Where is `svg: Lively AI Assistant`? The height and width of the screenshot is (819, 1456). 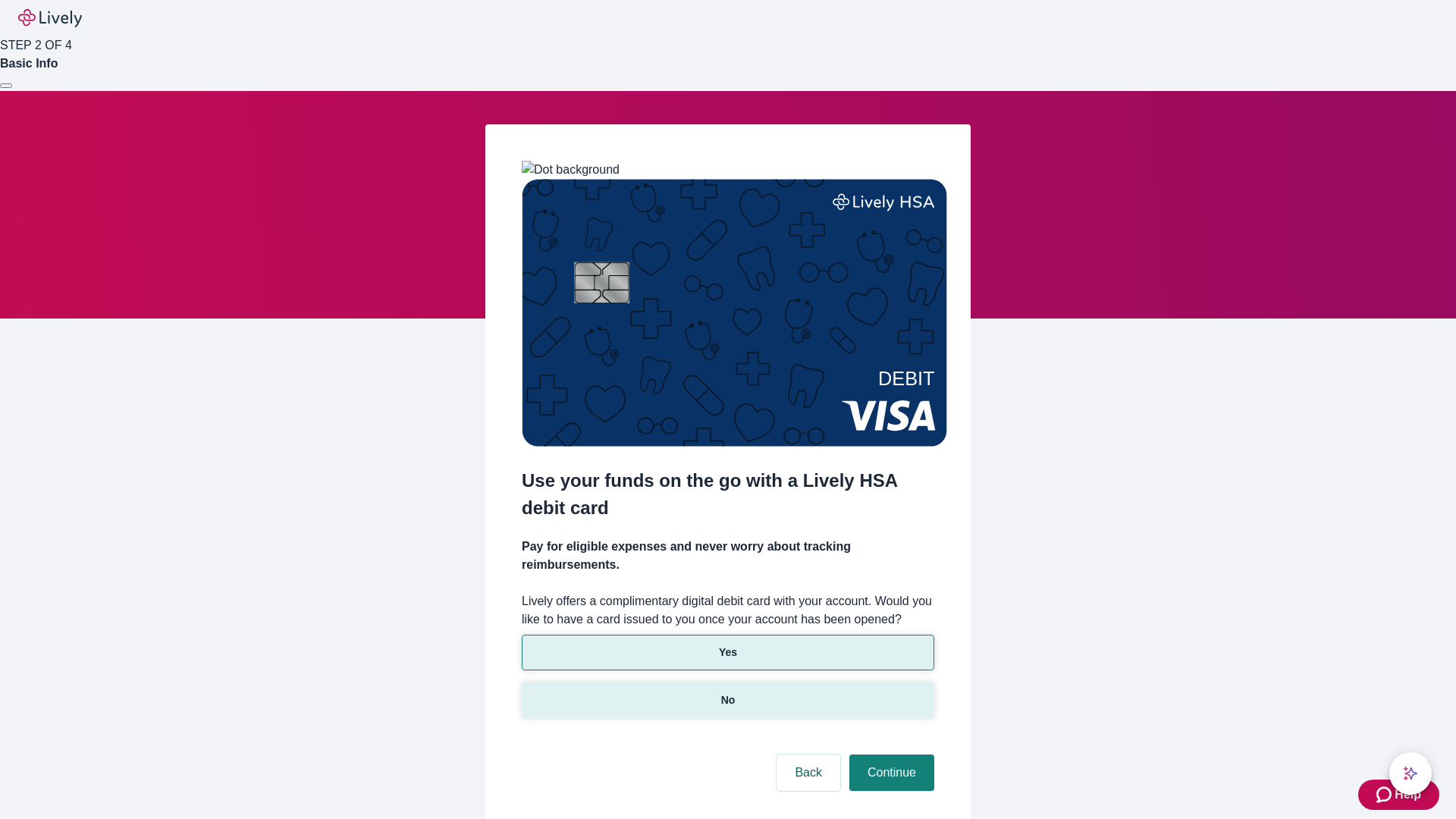
svg: Lively AI Assistant is located at coordinates (1410, 773).